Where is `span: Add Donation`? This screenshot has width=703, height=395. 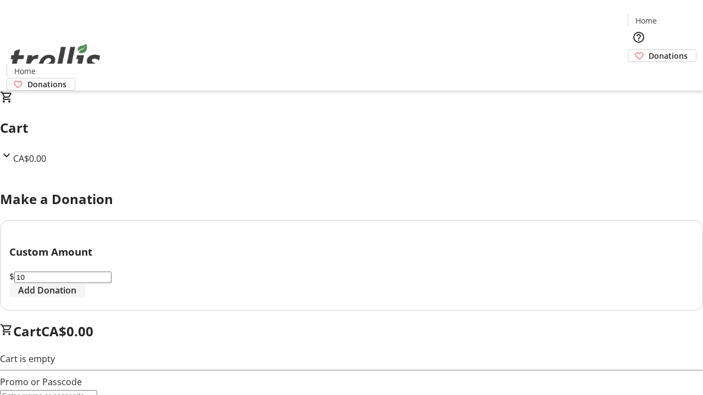 span: Add Donation is located at coordinates (47, 290).